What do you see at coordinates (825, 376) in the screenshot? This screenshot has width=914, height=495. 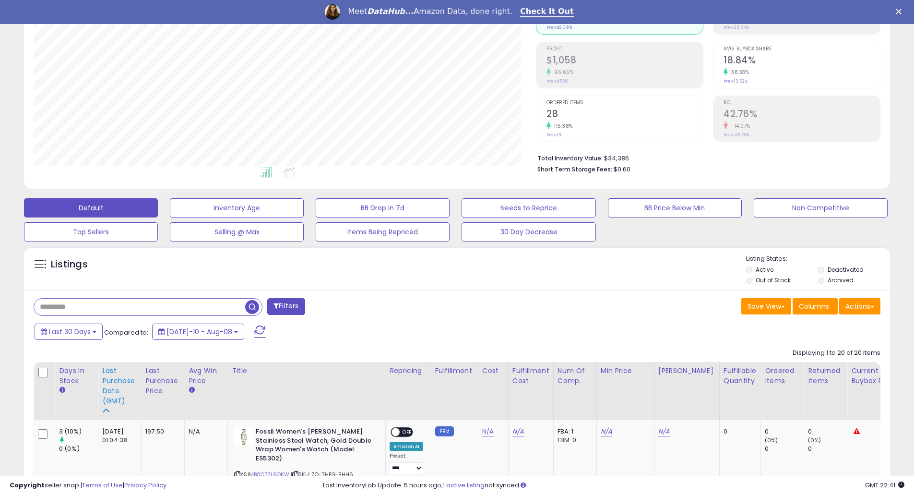 I see `div: Returned Items` at bounding box center [825, 376].